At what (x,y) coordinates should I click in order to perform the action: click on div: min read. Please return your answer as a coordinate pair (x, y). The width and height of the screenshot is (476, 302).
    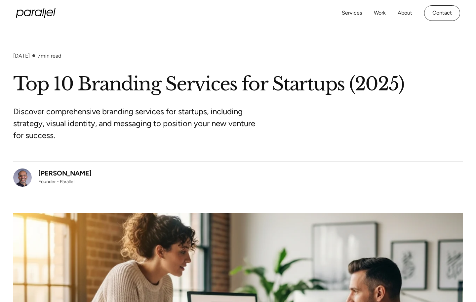
    Looking at the image, I should click on (49, 56).